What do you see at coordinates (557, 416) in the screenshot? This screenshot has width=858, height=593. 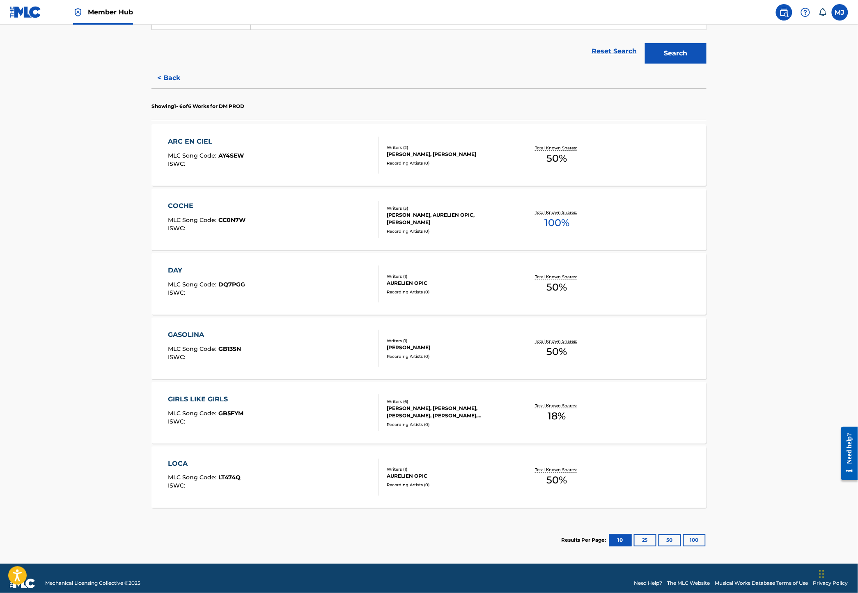 I see `span: 18 %` at bounding box center [557, 416].